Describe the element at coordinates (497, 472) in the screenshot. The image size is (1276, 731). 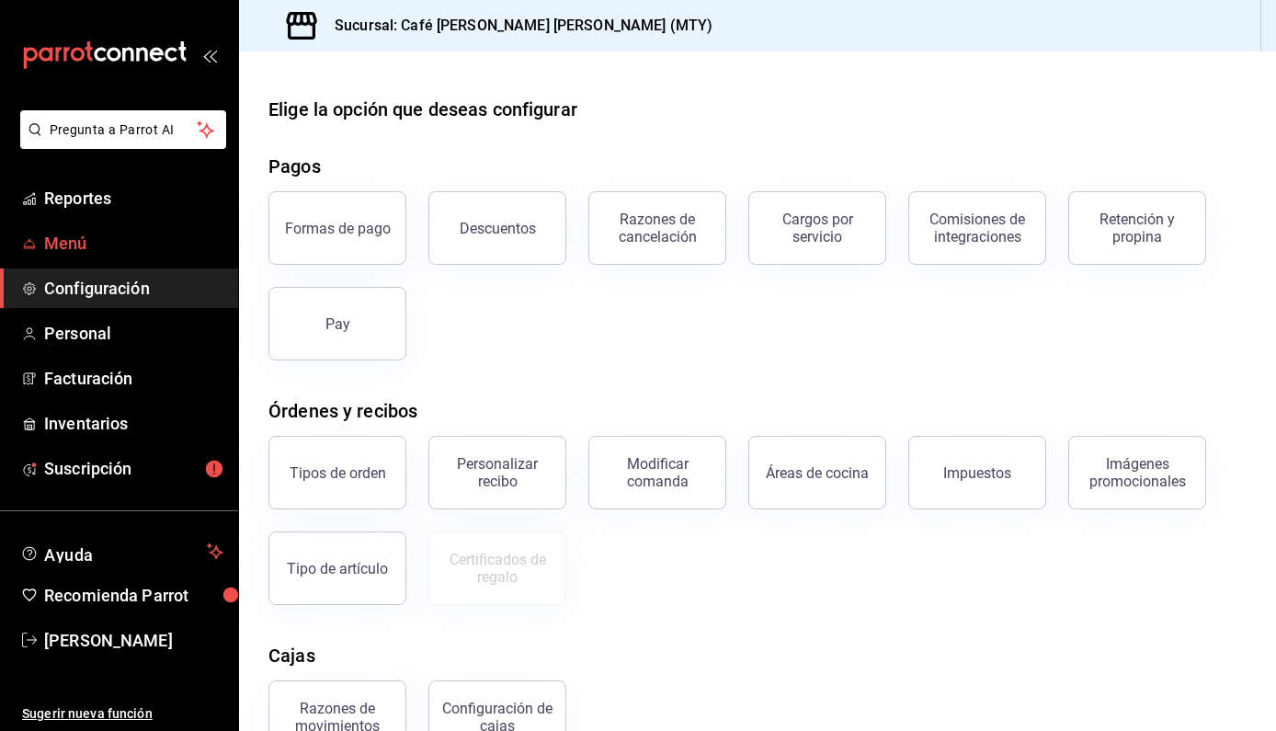
I see `div: Personalizar recibo` at that location.